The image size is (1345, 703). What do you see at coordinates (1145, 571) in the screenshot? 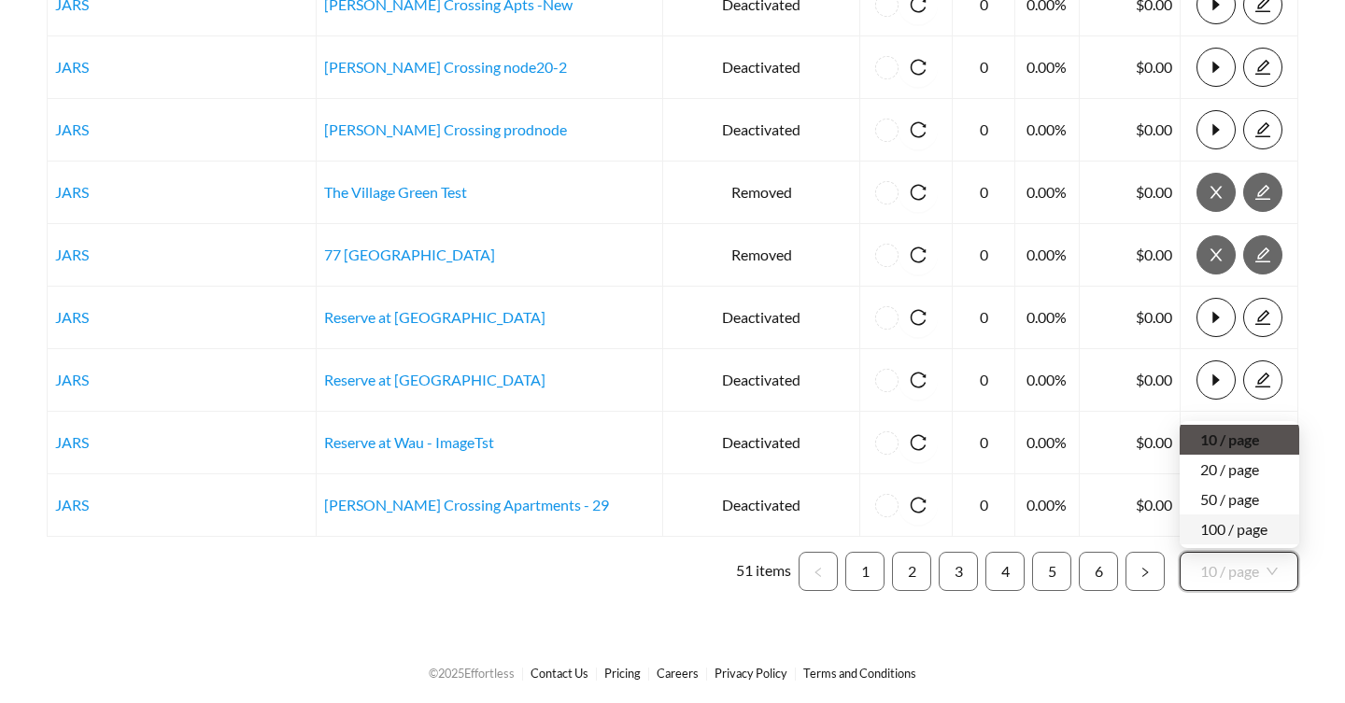
I see `li: Next Page` at bounding box center [1145, 571].